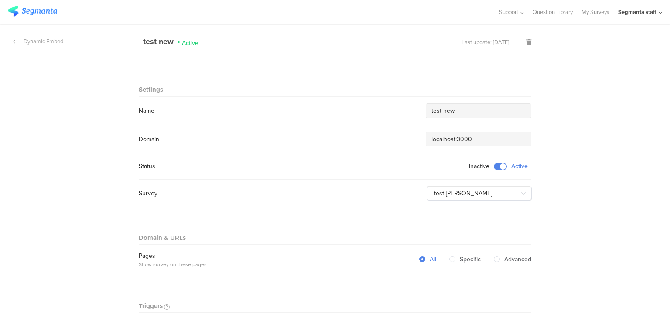  Describe the element at coordinates (147, 110) in the screenshot. I see `div: Name` at that location.